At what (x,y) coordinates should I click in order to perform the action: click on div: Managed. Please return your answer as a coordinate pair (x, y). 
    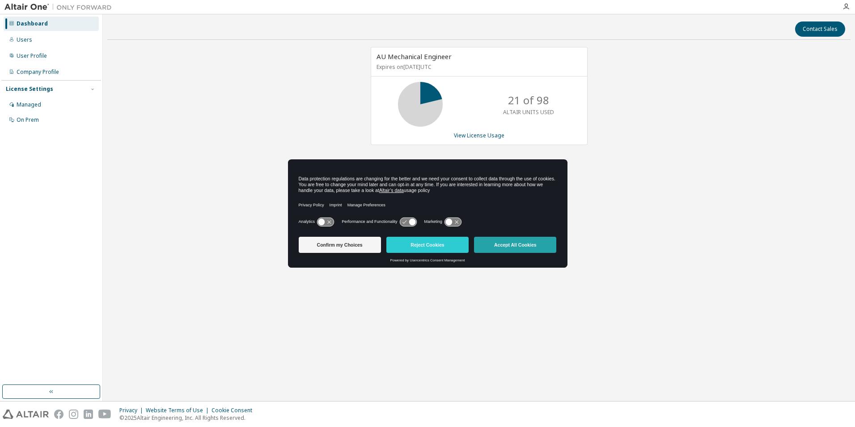
    Looking at the image, I should click on (29, 105).